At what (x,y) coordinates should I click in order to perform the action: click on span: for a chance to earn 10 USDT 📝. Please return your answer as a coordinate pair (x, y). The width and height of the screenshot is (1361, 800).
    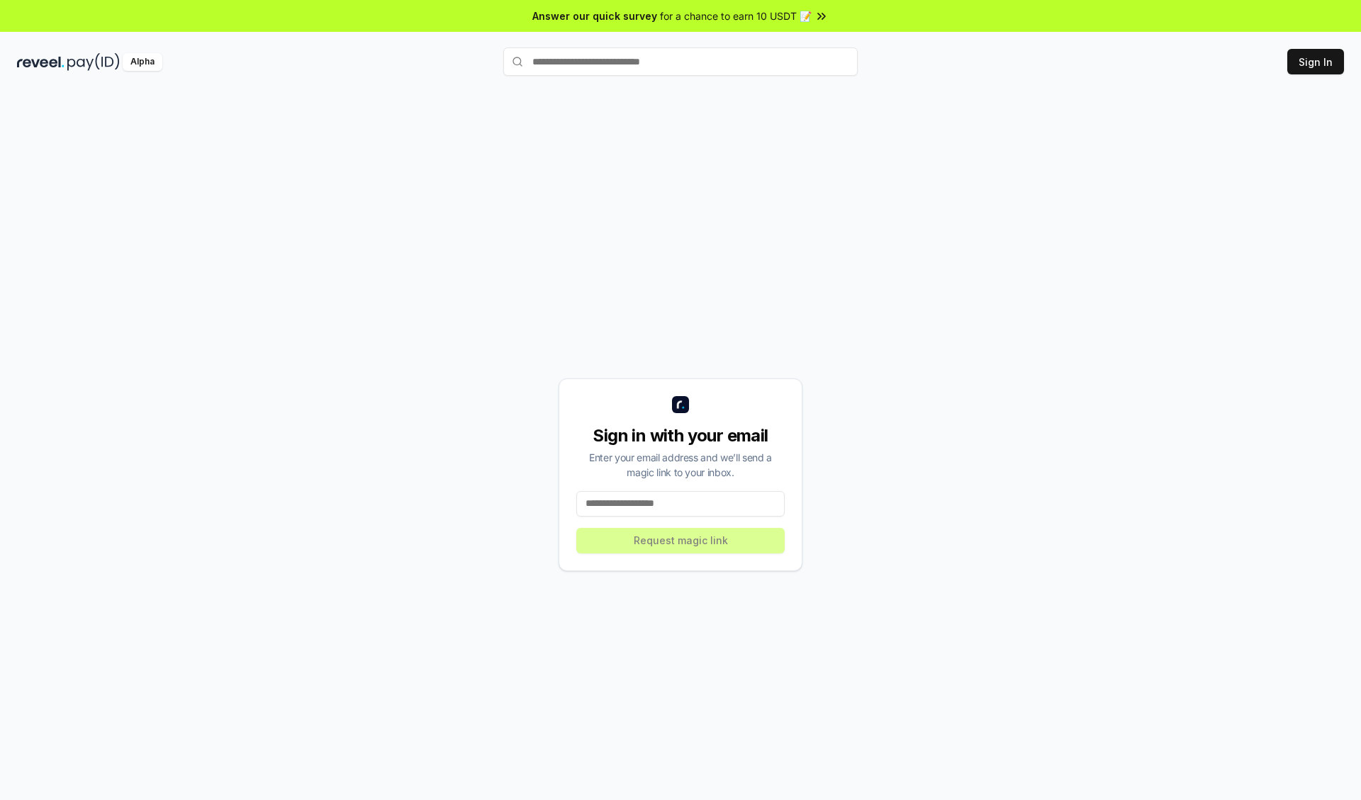
    Looking at the image, I should click on (736, 16).